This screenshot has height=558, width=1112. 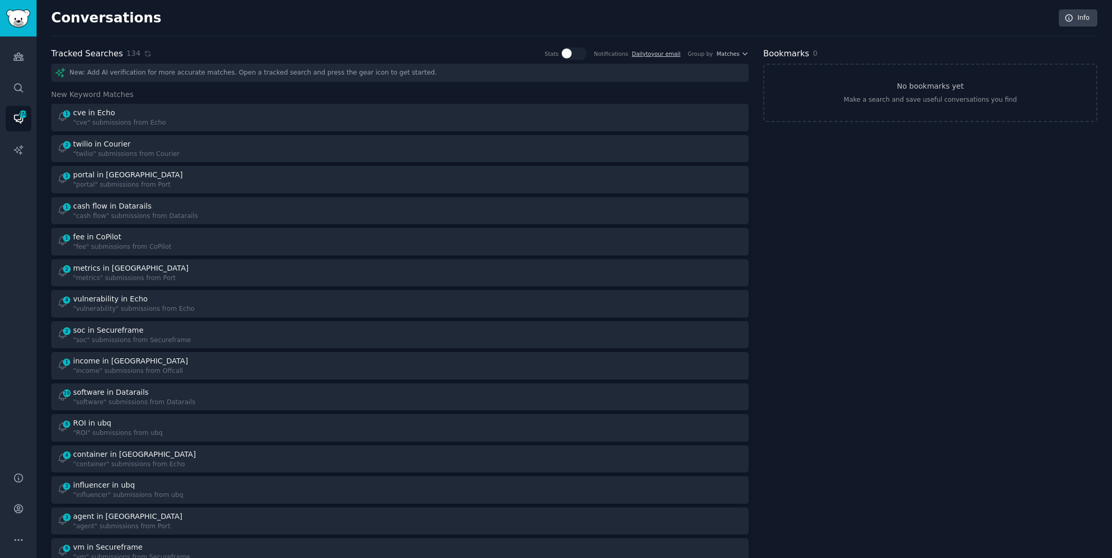 What do you see at coordinates (400, 428) in the screenshot?
I see `a: 6ROI in ubq"ROI" submissions from ubq` at bounding box center [400, 428].